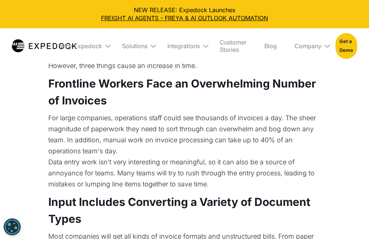 The width and height of the screenshot is (369, 239). Describe the element at coordinates (179, 211) in the screenshot. I see `strong: Input Includes Converting a Variety of Document Types` at that location.